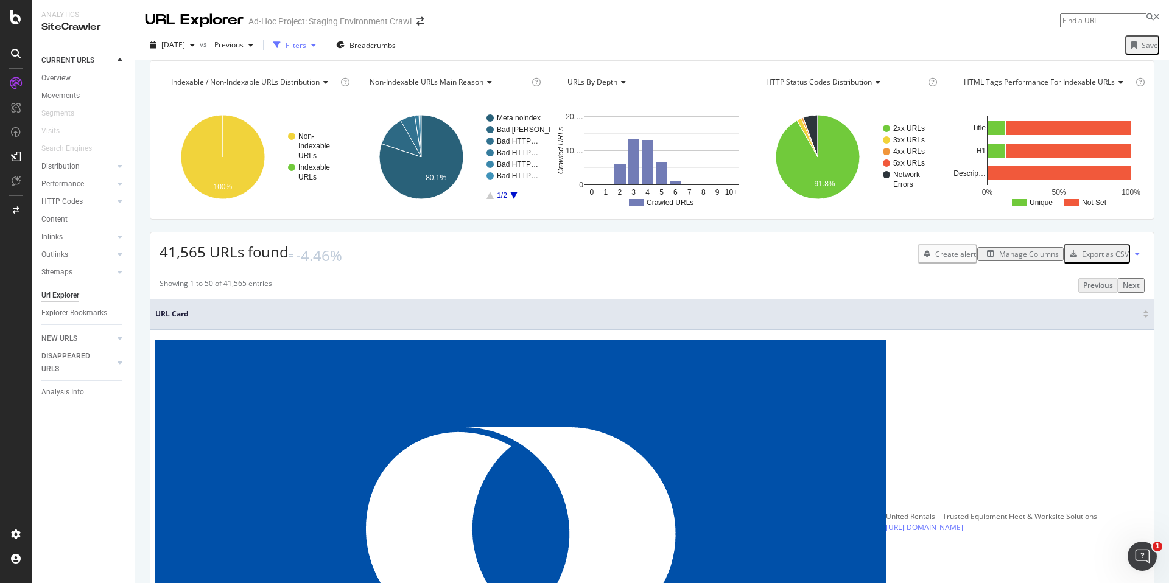  Describe the element at coordinates (77, 255) in the screenshot. I see `a: Outlinks` at that location.